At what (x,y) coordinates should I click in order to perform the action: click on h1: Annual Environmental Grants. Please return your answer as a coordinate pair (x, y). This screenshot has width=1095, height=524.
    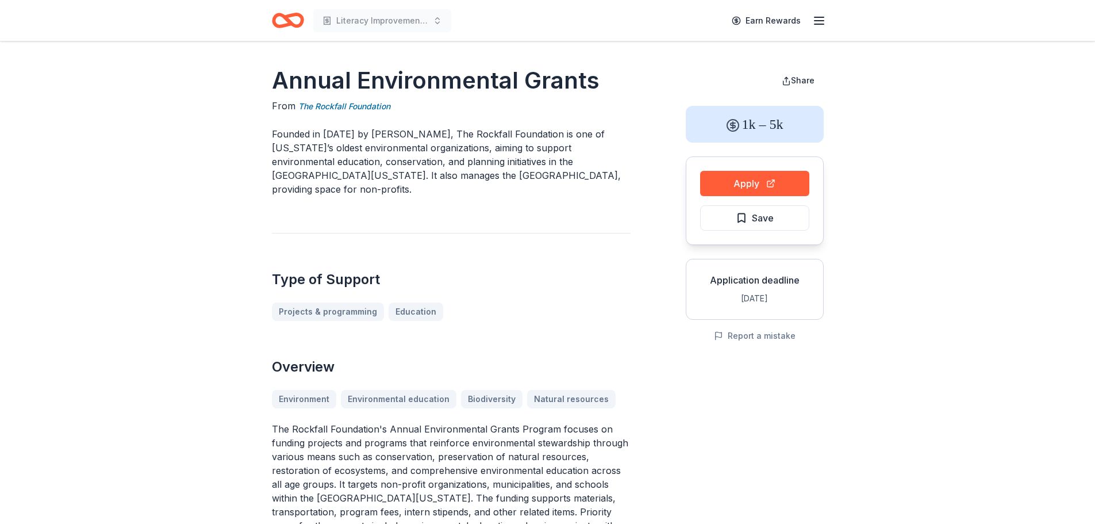
    Looking at the image, I should click on (451, 80).